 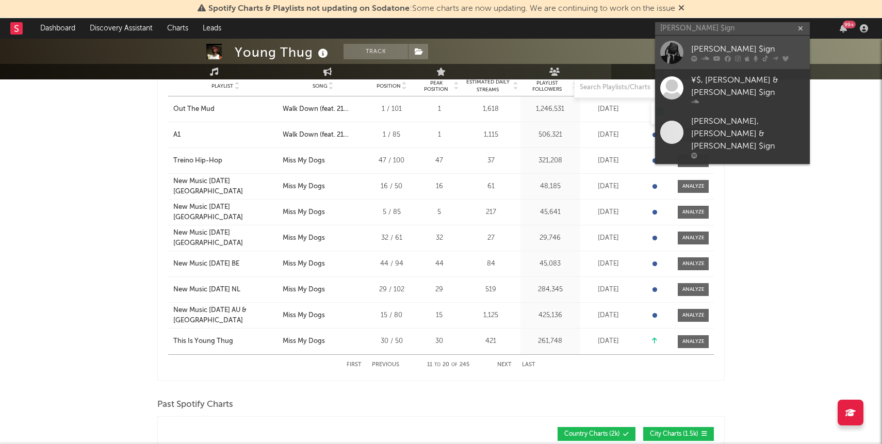 What do you see at coordinates (448, 365) in the screenshot?
I see `div: 11 20 245` at bounding box center [448, 365].